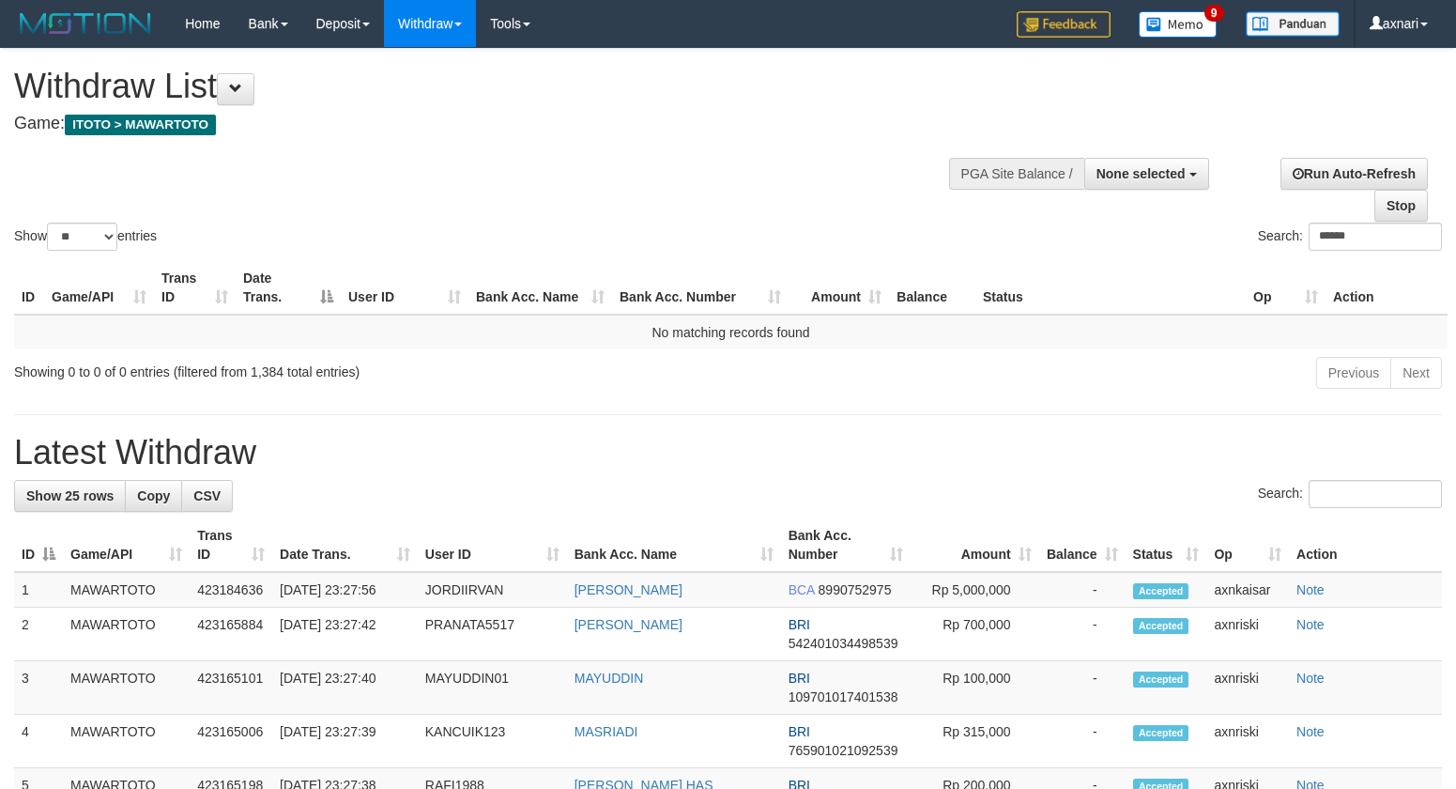 The width and height of the screenshot is (1456, 789). What do you see at coordinates (843, 750) in the screenshot?
I see `span: Copy 765901021092539 to clipboard` at bounding box center [843, 750].